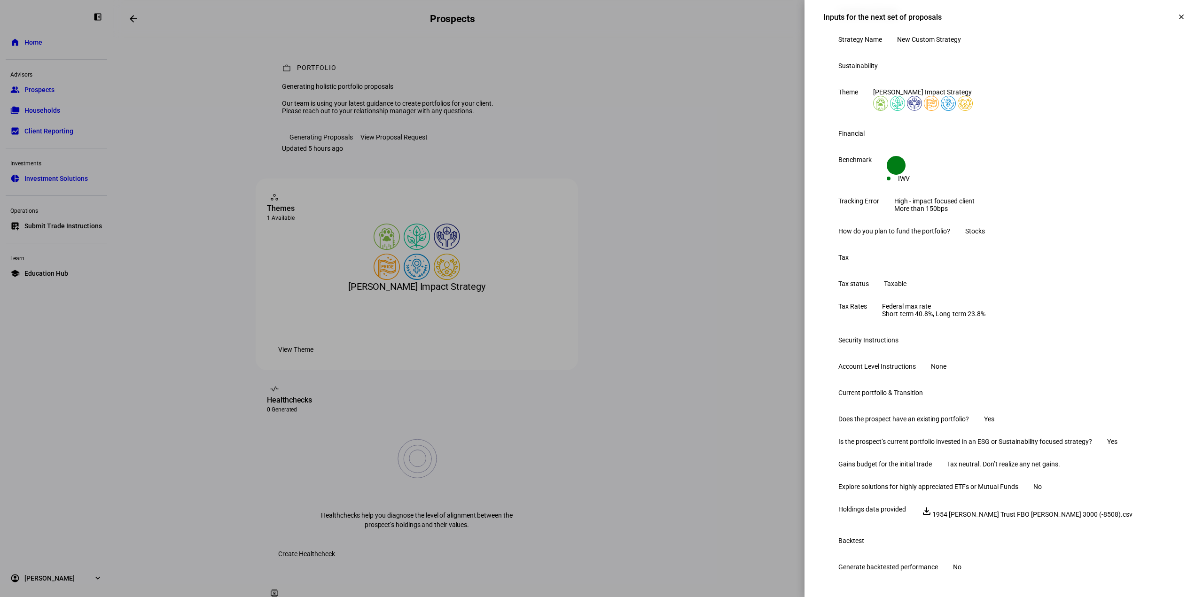 The image size is (1203, 597). What do you see at coordinates (858, 66) in the screenshot?
I see `div: Sustainability` at bounding box center [858, 66].